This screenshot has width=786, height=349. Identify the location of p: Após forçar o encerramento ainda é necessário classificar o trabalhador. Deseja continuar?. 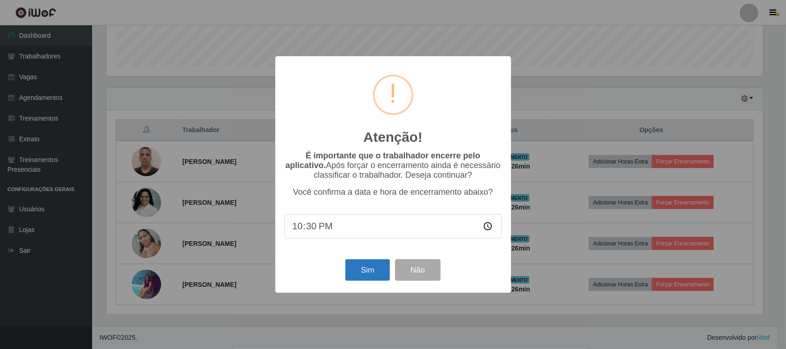
(393, 165).